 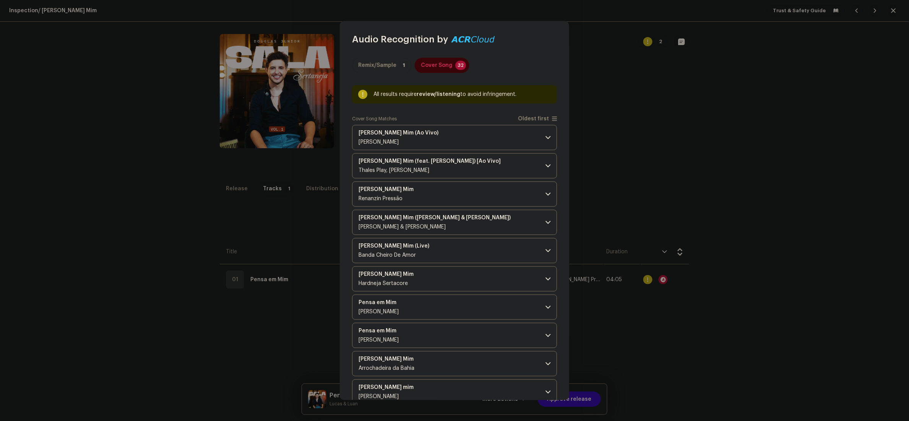 What do you see at coordinates (378, 397) in the screenshot?
I see `span: Adriana Lua` at bounding box center [378, 397].